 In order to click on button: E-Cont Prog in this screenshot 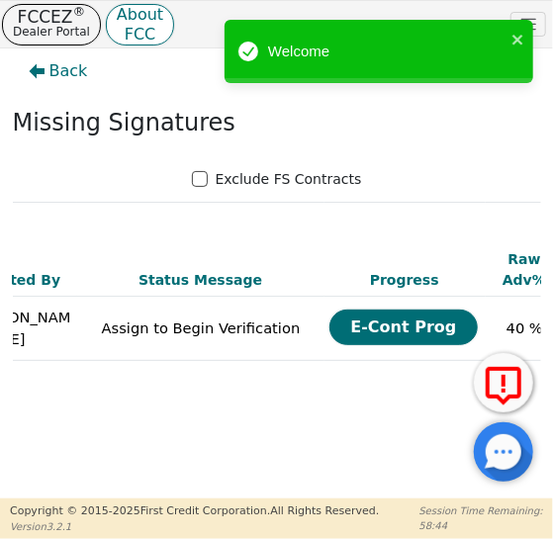, I will do `click(403, 327)`.